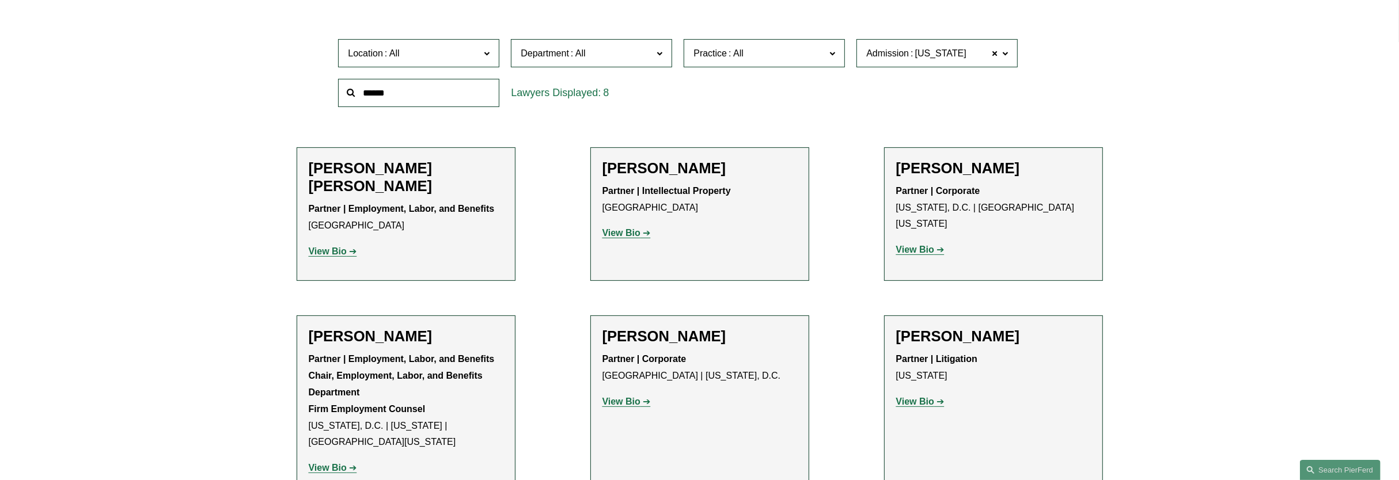 The width and height of the screenshot is (1399, 480). I want to click on span: Location, so click(365, 53).